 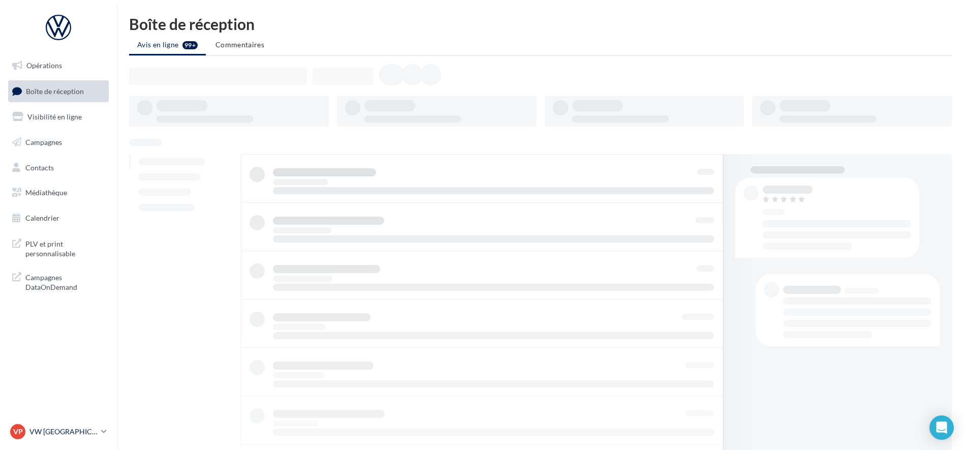 What do you see at coordinates (58, 193) in the screenshot?
I see `a: Médiathèque` at bounding box center [58, 193].